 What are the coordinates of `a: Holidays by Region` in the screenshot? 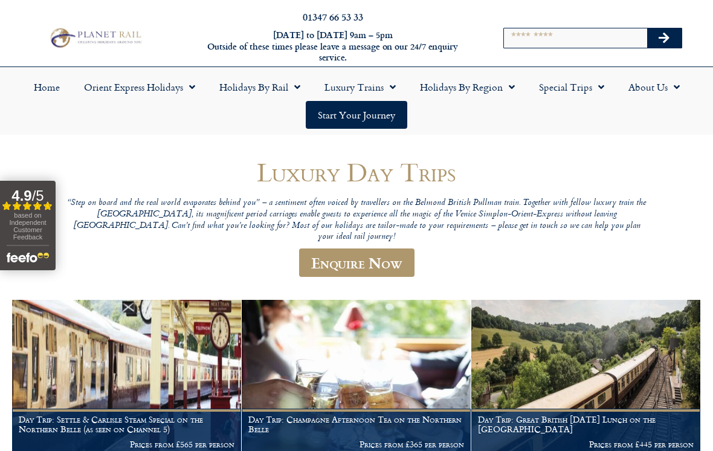 It's located at (467, 87).